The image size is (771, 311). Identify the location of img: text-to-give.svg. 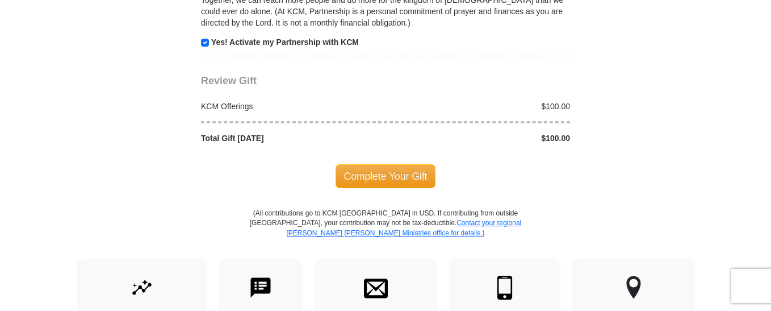
(261, 287).